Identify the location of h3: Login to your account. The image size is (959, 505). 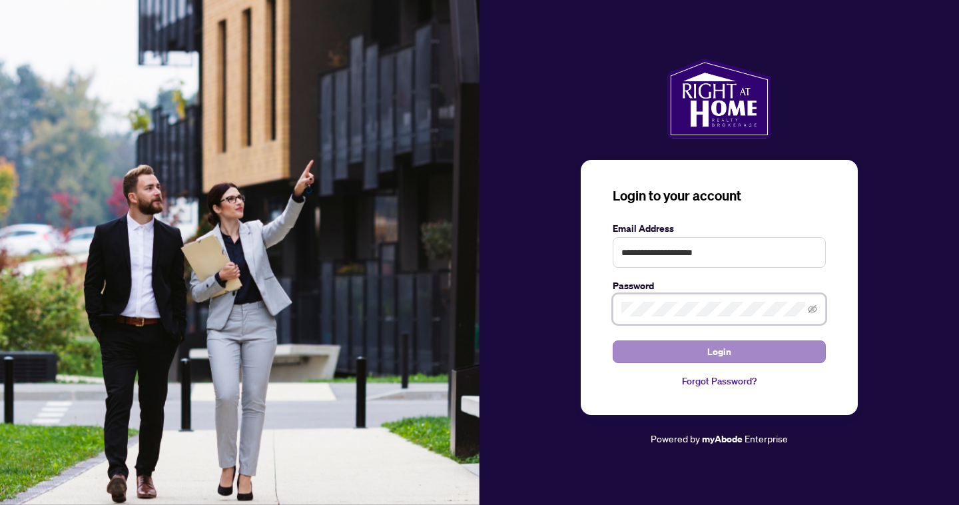
(719, 196).